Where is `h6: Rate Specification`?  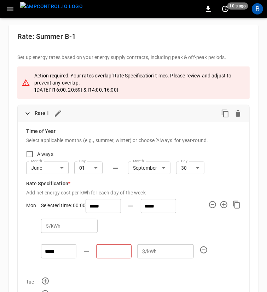
h6: Rate Specification is located at coordinates (133, 184).